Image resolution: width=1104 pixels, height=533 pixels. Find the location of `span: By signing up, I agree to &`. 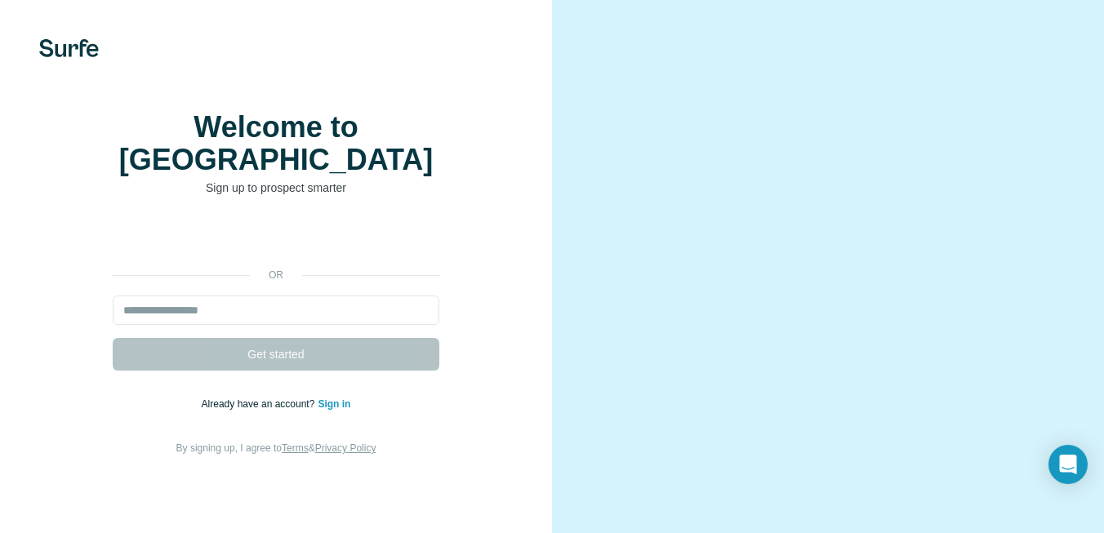

span: By signing up, I agree to & is located at coordinates (276, 448).